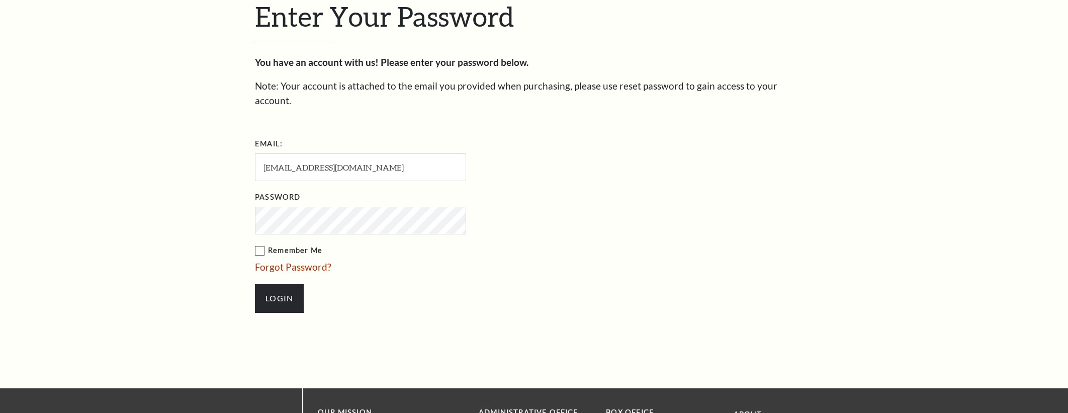 This screenshot has width=1068, height=413. What do you see at coordinates (277, 197) in the screenshot?
I see `label: Password` at bounding box center [277, 197].